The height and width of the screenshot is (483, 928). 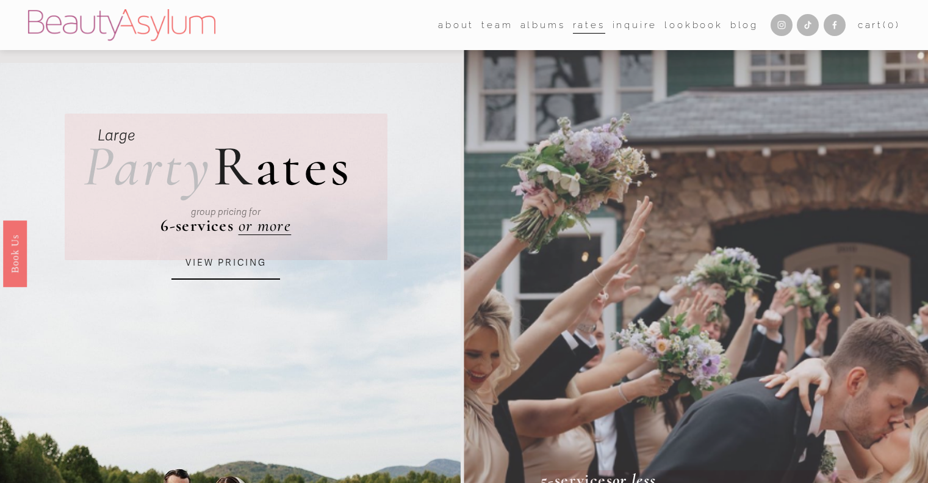 I want to click on em: Party, so click(x=148, y=166).